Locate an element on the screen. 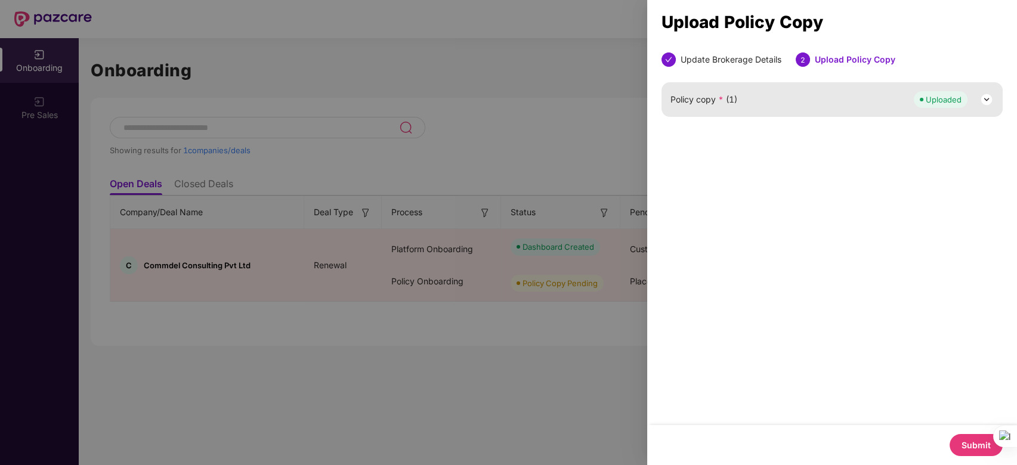 This screenshot has height=465, width=1017. button: Submit is located at coordinates (976, 445).